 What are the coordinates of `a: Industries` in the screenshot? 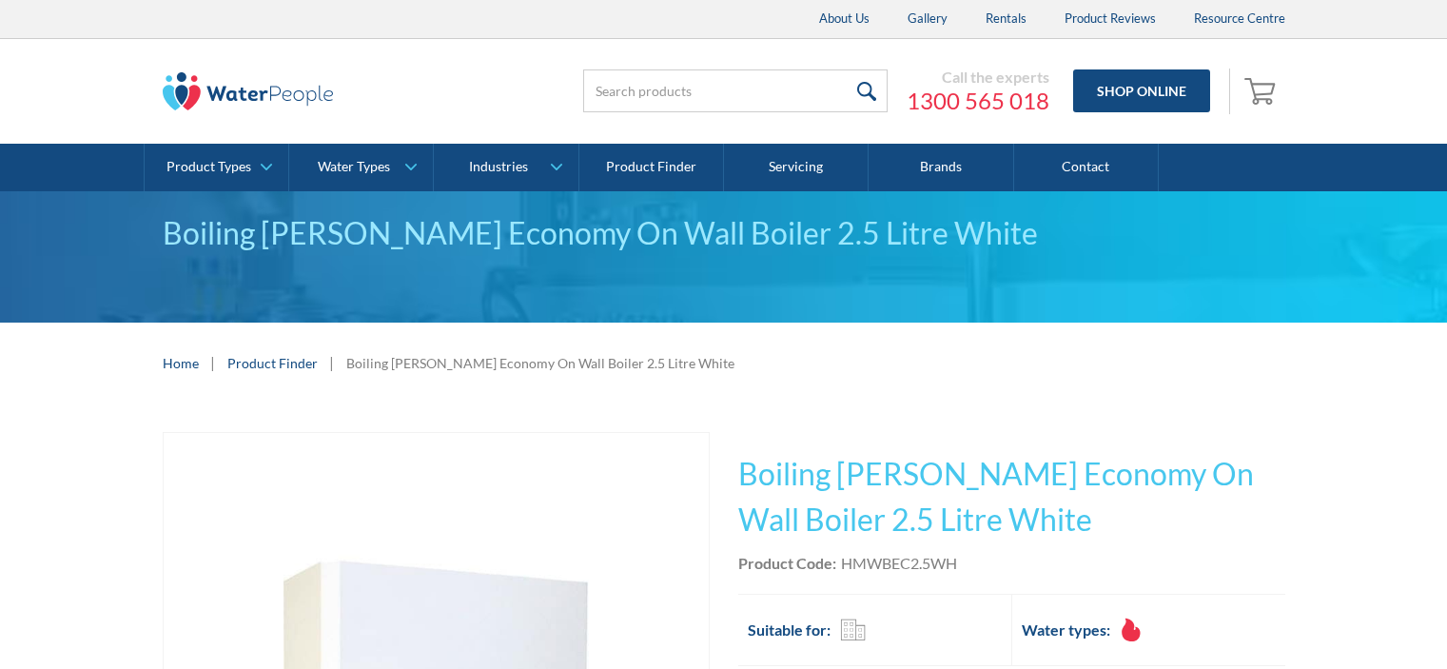 It's located at (505, 167).